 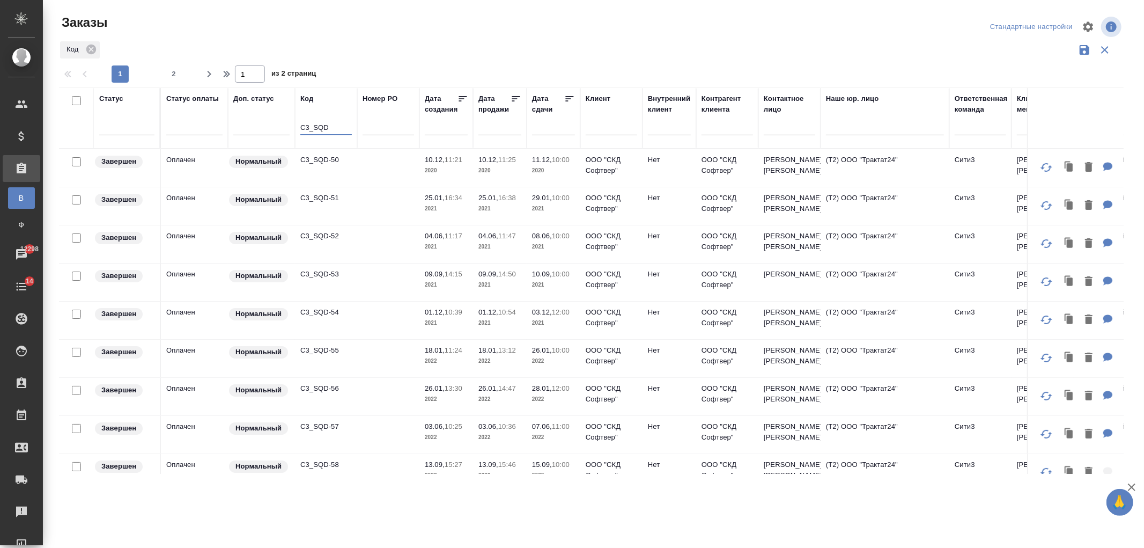 I want to click on p: 15:46, so click(x=507, y=464).